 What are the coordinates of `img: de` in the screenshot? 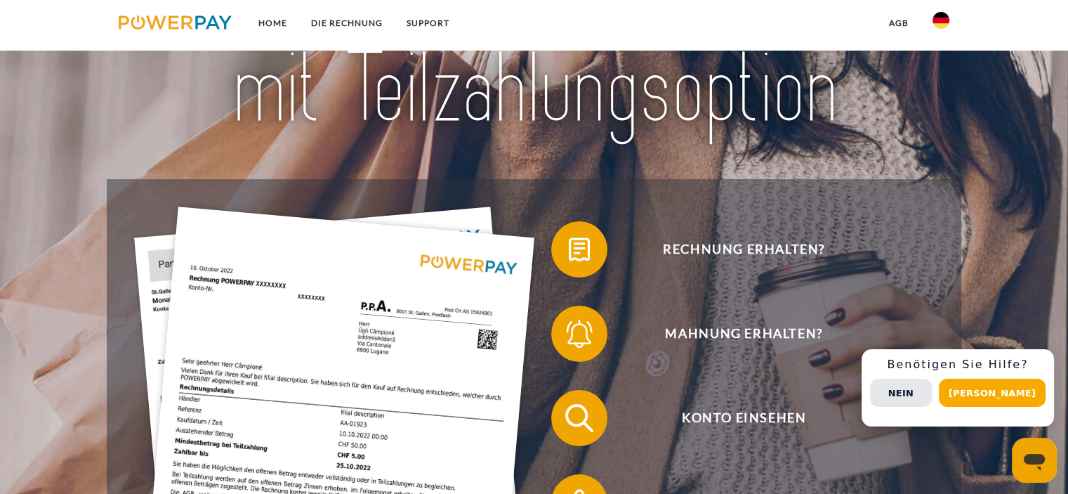 It's located at (941, 20).